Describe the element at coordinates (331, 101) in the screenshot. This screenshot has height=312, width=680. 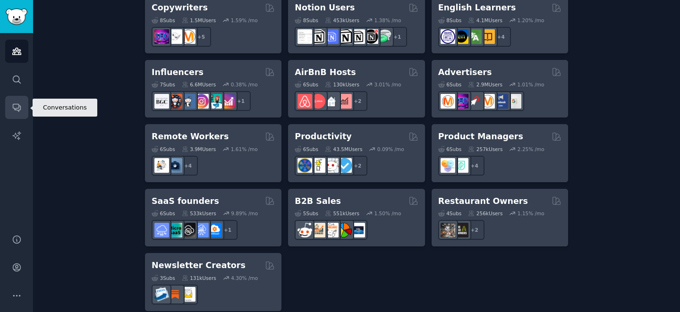
I see `img: rentalproperties` at that location.